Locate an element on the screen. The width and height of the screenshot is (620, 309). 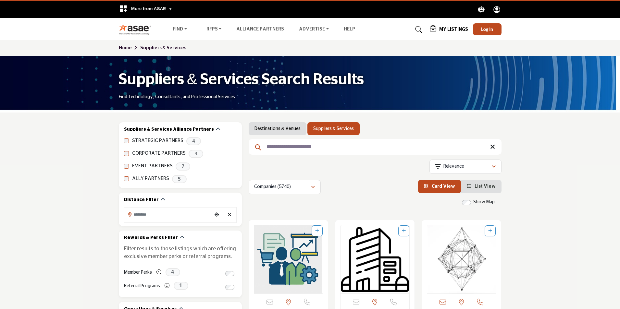
label: Member Perks is located at coordinates (138, 273).